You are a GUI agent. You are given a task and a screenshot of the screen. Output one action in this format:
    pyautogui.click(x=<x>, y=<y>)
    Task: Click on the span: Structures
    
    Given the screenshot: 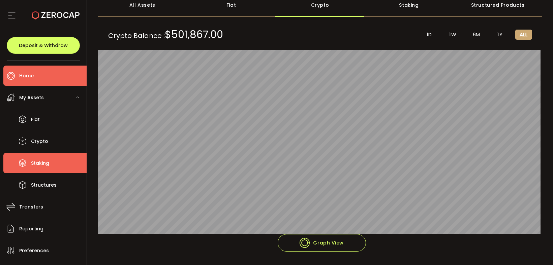 What is the action you would take?
    pyautogui.click(x=44, y=185)
    